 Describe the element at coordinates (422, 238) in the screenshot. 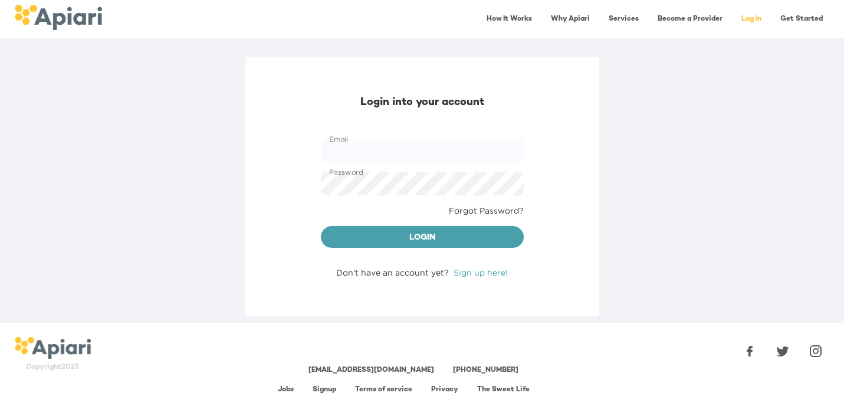

I see `span: Login` at that location.